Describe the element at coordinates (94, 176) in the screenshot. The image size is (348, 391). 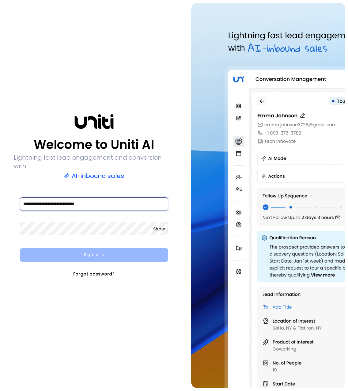
I see `p: AI-inbound sales` at that location.